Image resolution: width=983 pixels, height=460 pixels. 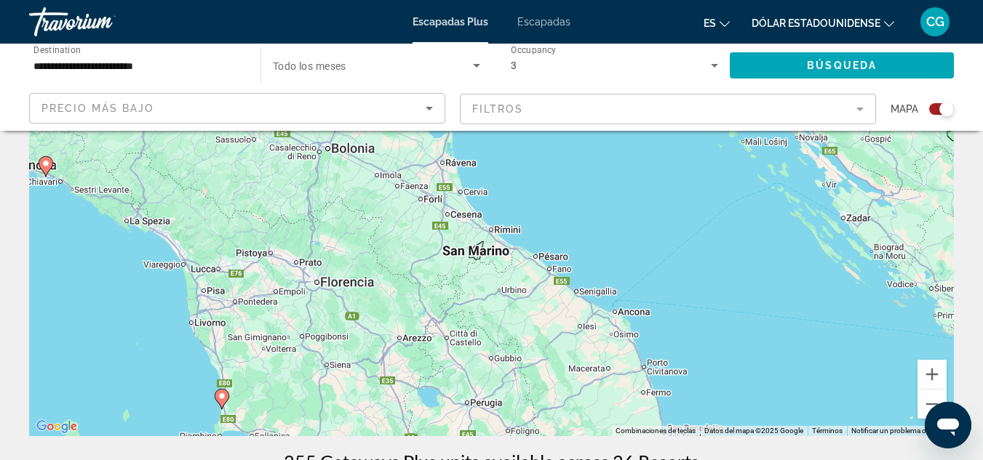 I want to click on span: 3, so click(x=514, y=65).